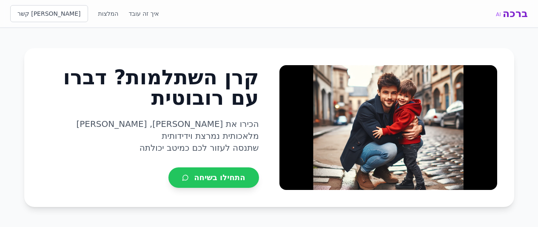 This screenshot has height=227, width=538. What do you see at coordinates (143, 14) in the screenshot?
I see `a: איך זה עובד` at bounding box center [143, 14].